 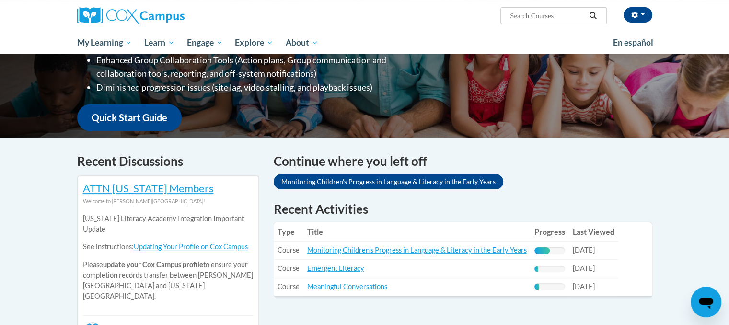 I want to click on b: update your Cox Campus profile, so click(x=153, y=264).